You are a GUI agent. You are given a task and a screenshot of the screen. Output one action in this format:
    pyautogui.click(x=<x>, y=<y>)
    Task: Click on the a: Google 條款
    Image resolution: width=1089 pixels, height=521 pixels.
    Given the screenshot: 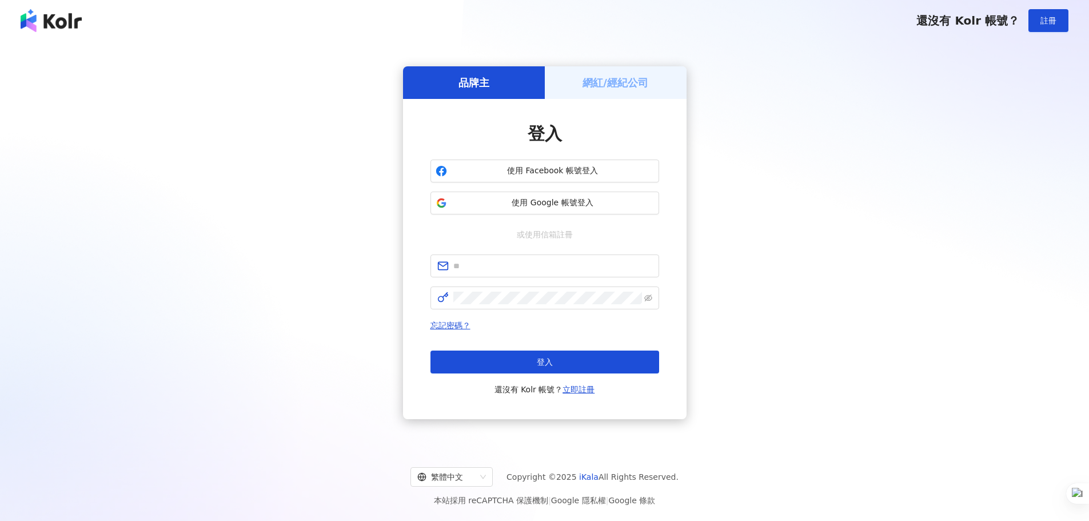 What is the action you would take?
    pyautogui.click(x=632, y=500)
    